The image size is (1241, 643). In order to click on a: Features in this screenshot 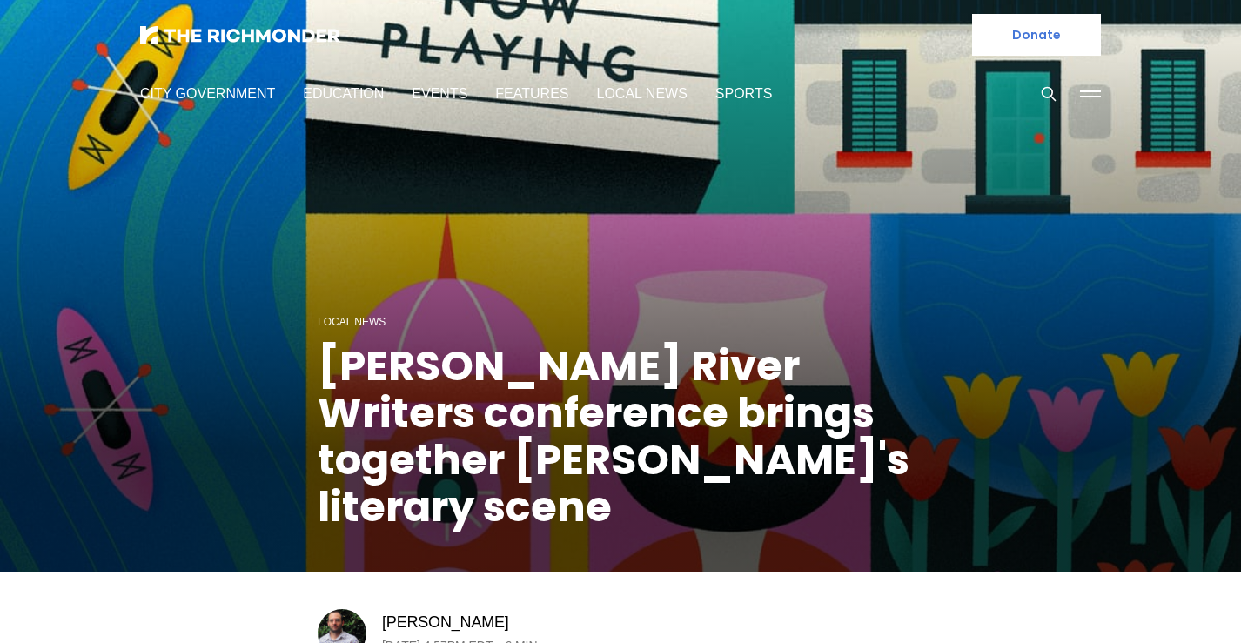, I will do `click(520, 93)`.